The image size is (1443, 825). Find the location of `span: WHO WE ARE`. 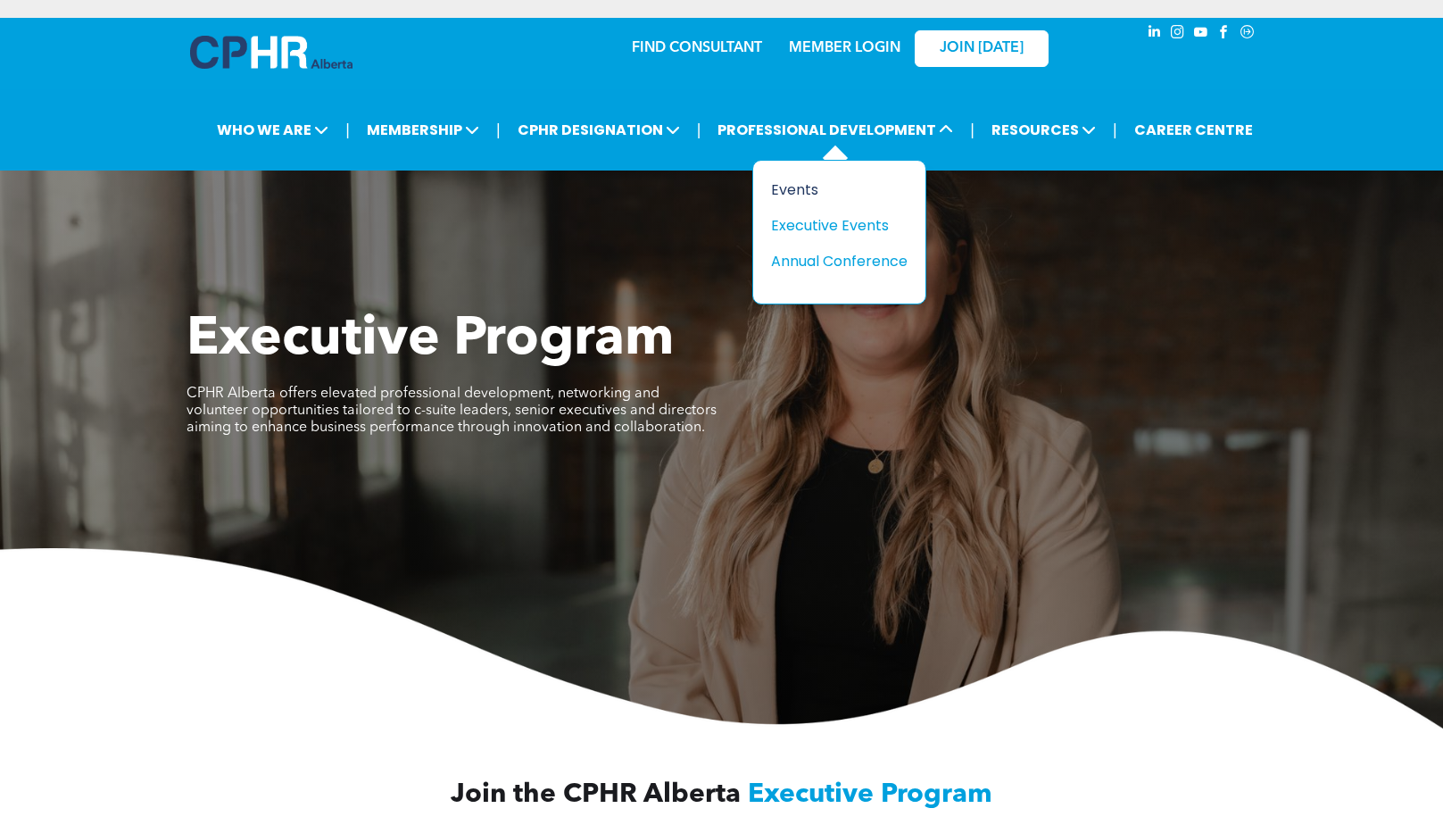

span: WHO WE ARE is located at coordinates (272, 129).